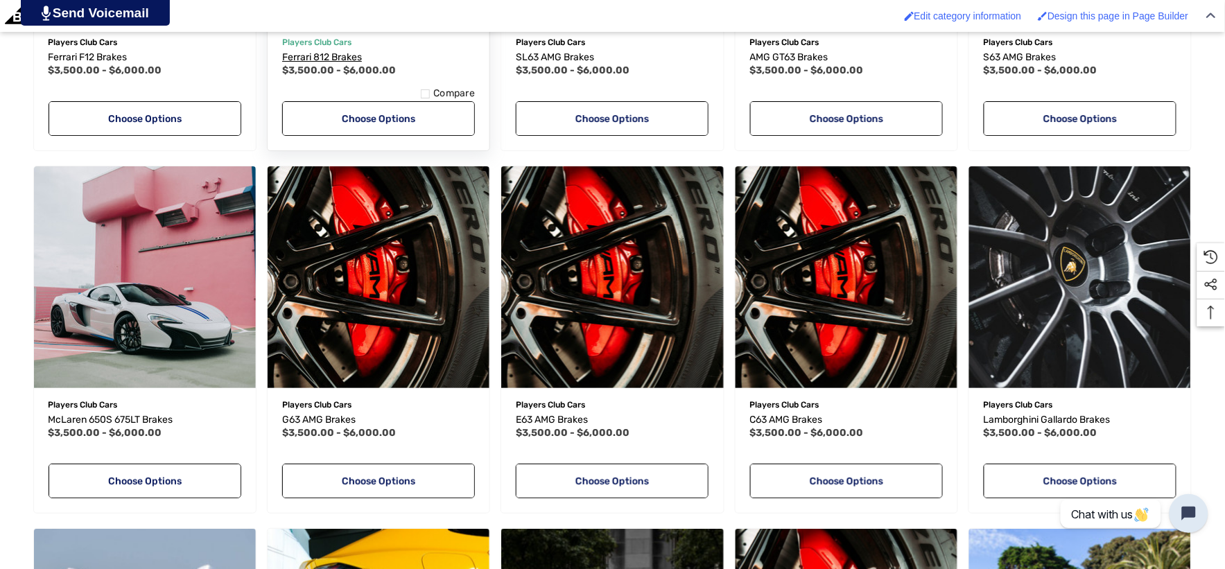 This screenshot has width=1225, height=569. I want to click on span: S63 AMG Brakes, so click(1020, 57).